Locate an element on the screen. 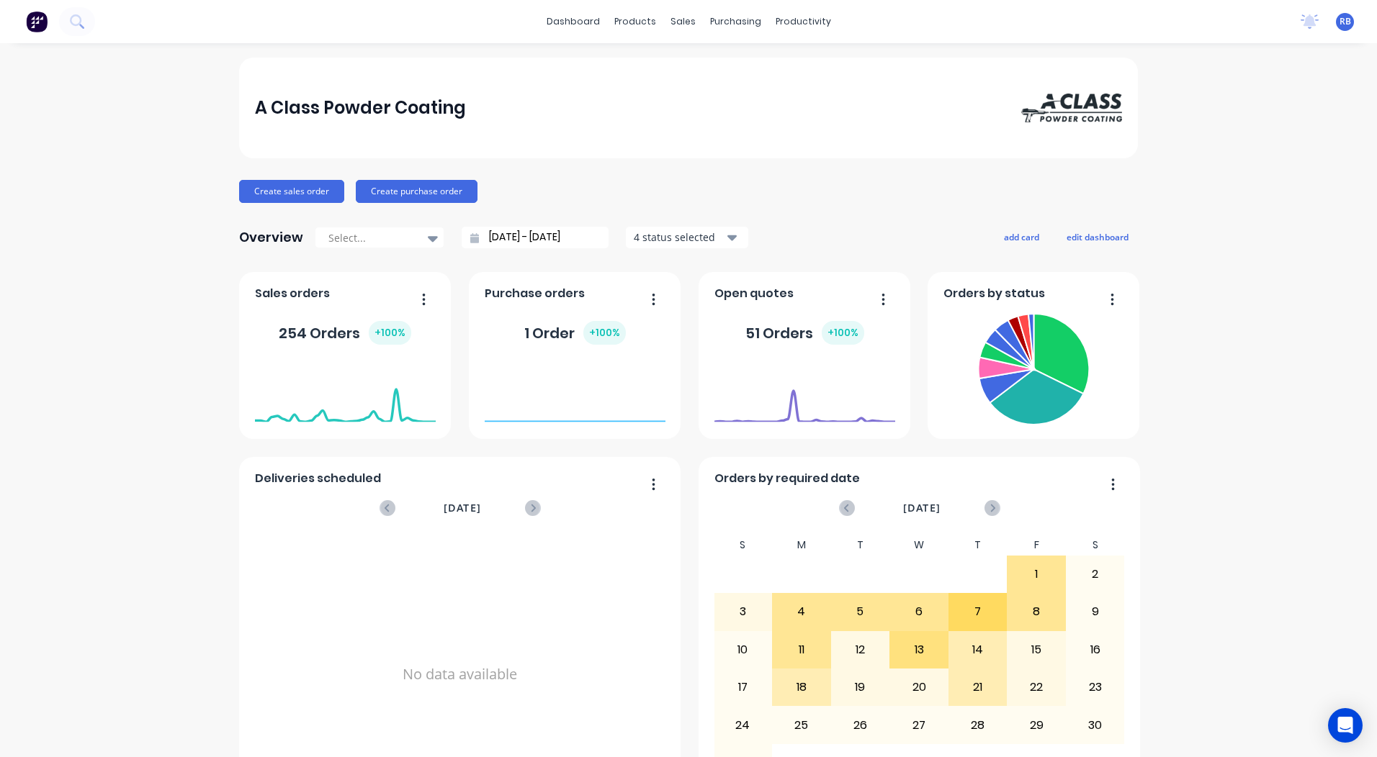 The image size is (1377, 757). div: W is located at coordinates (919, 545).